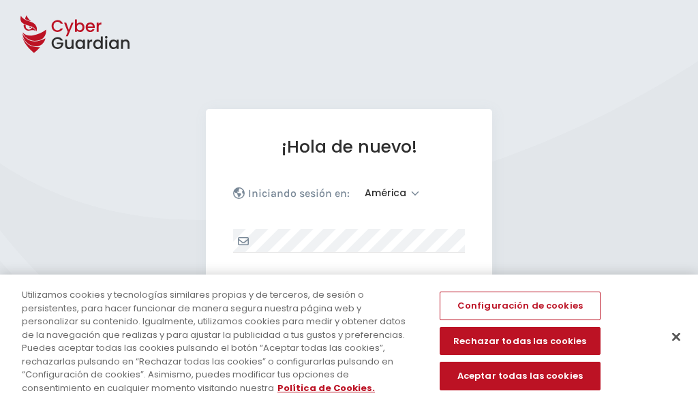  Describe the element at coordinates (520, 376) in the screenshot. I see `button: Aceptar todas las cookies` at that location.